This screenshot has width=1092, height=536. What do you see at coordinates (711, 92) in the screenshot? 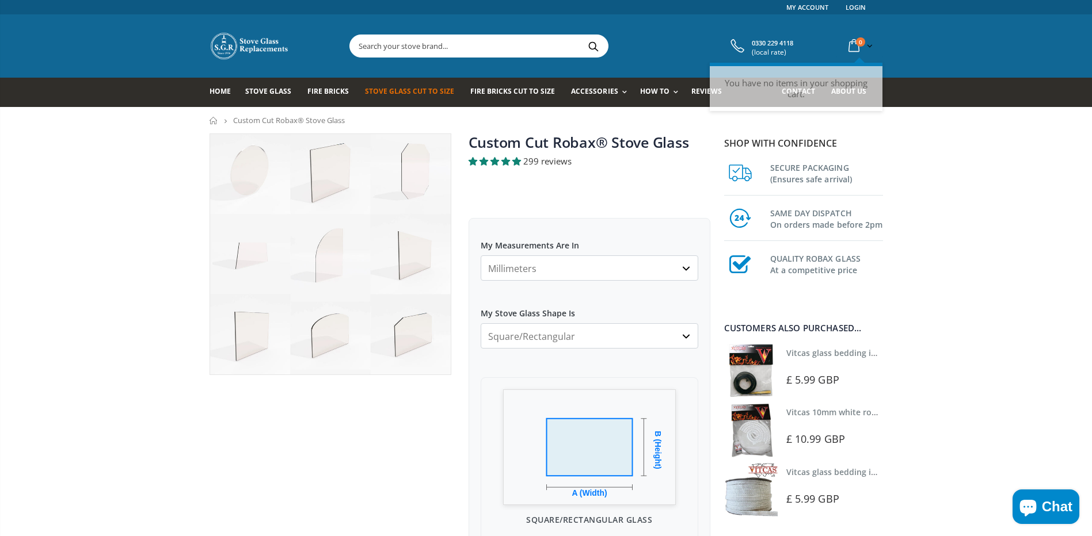
I see `a: Reviews` at bounding box center [711, 92].